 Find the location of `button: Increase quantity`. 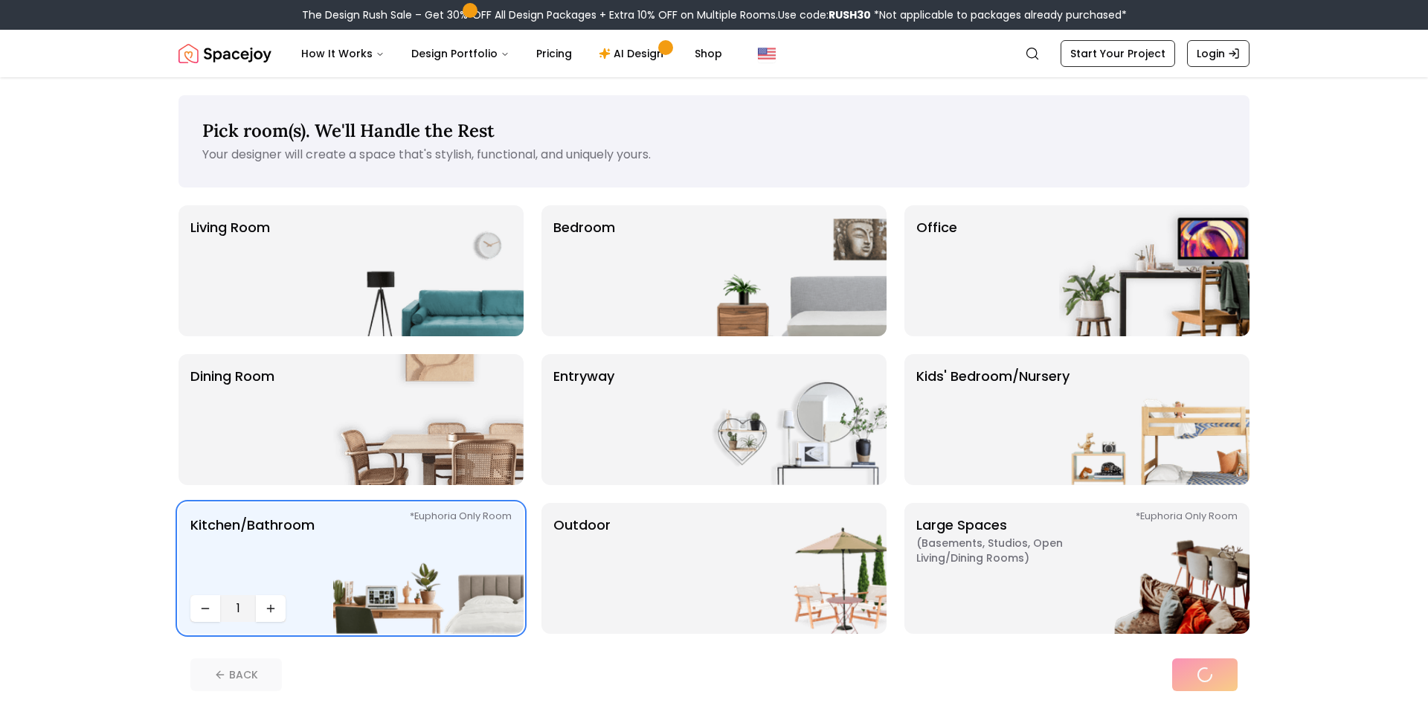

button: Increase quantity is located at coordinates (271, 608).